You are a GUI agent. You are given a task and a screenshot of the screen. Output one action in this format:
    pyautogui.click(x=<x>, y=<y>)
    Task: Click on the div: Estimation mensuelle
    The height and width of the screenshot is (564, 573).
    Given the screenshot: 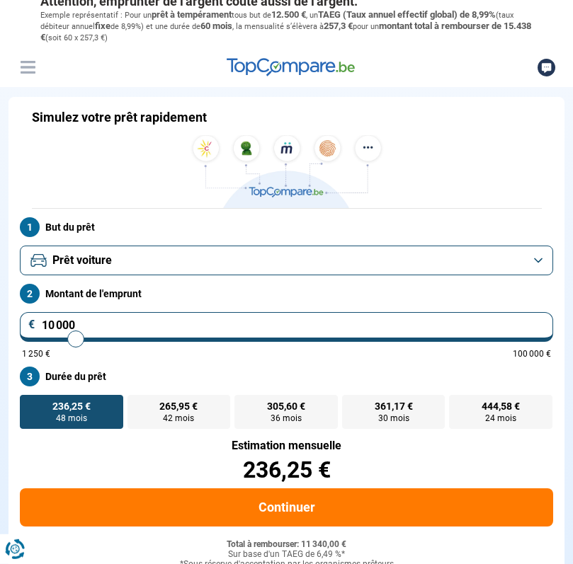 What is the action you would take?
    pyautogui.click(x=286, y=446)
    